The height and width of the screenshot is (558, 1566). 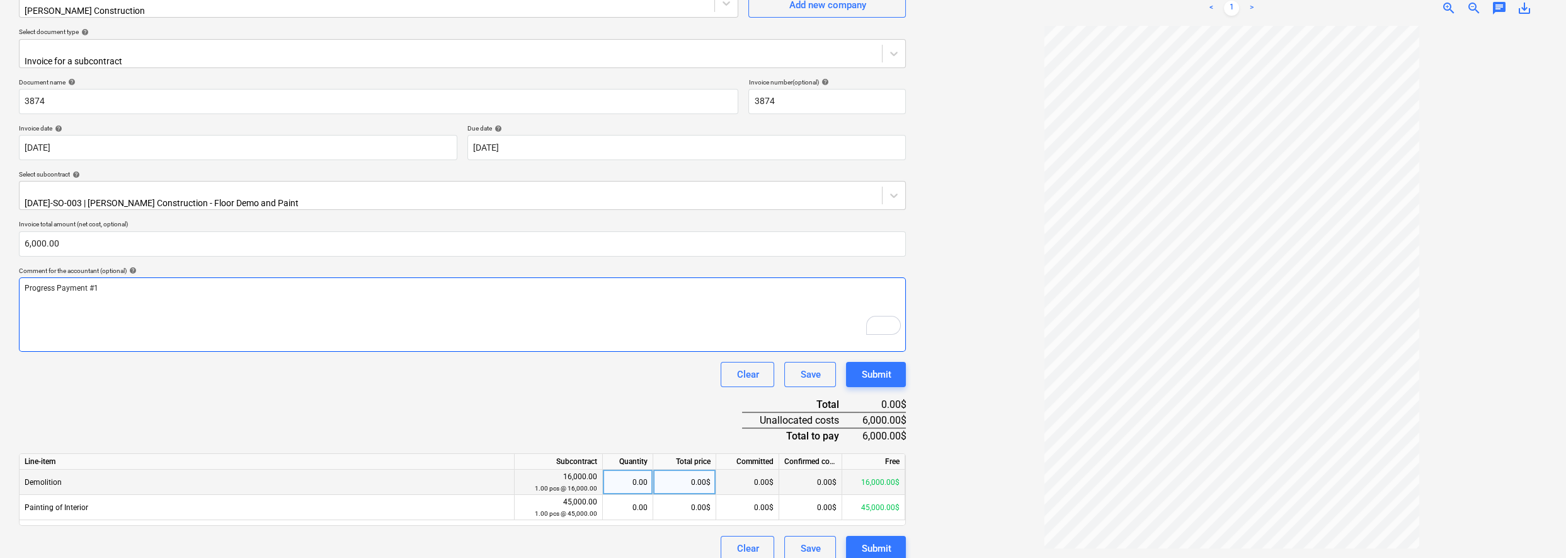 What do you see at coordinates (876, 374) in the screenshot?
I see `button: Submit` at bounding box center [876, 374].